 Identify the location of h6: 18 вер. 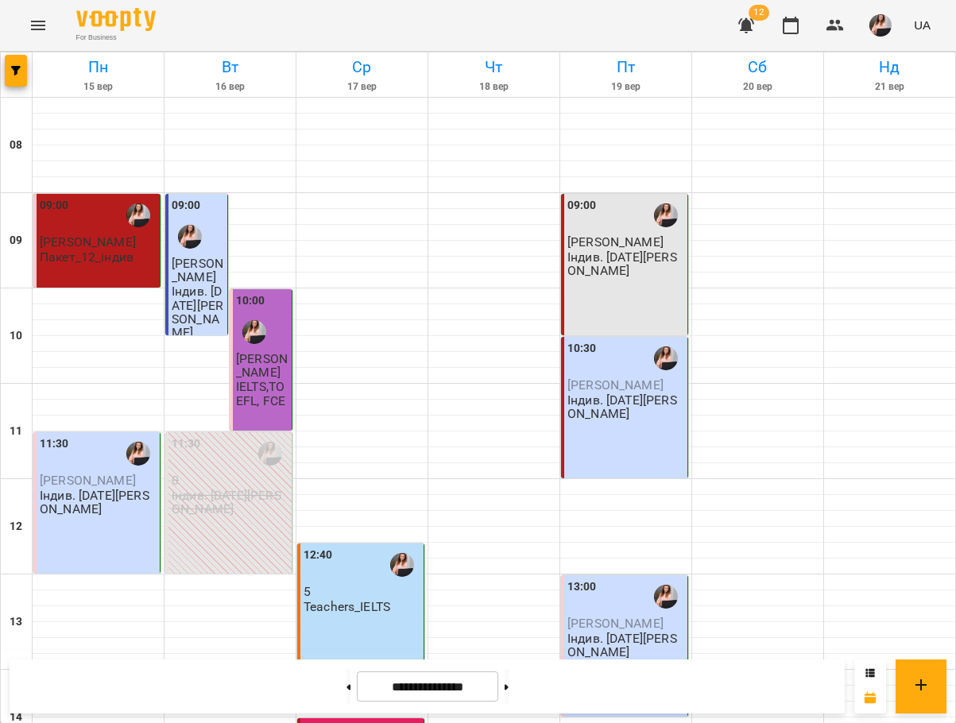
(494, 87).